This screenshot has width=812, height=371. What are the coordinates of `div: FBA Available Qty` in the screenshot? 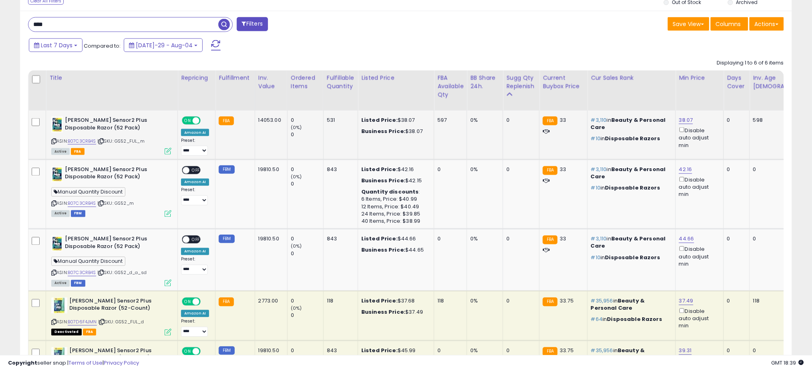 It's located at (450, 86).